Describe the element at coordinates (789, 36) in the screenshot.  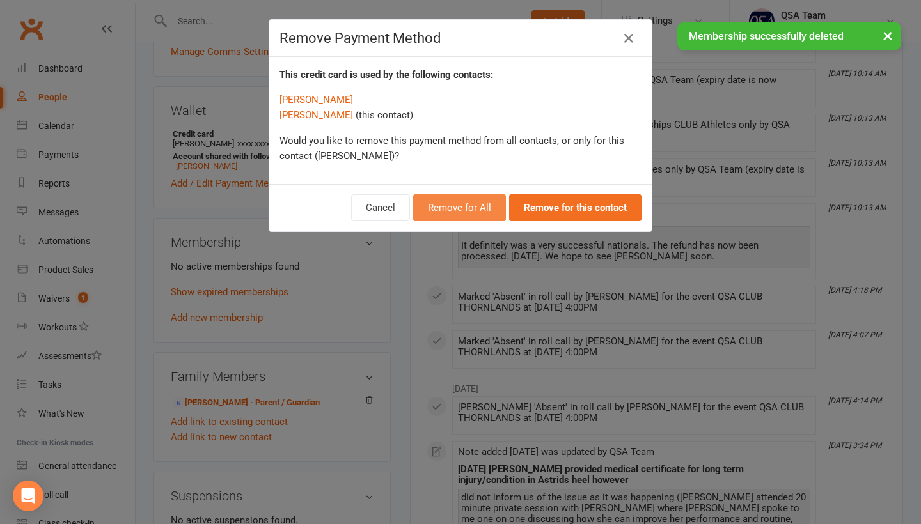
I see `div: Membership successfully deleted` at that location.